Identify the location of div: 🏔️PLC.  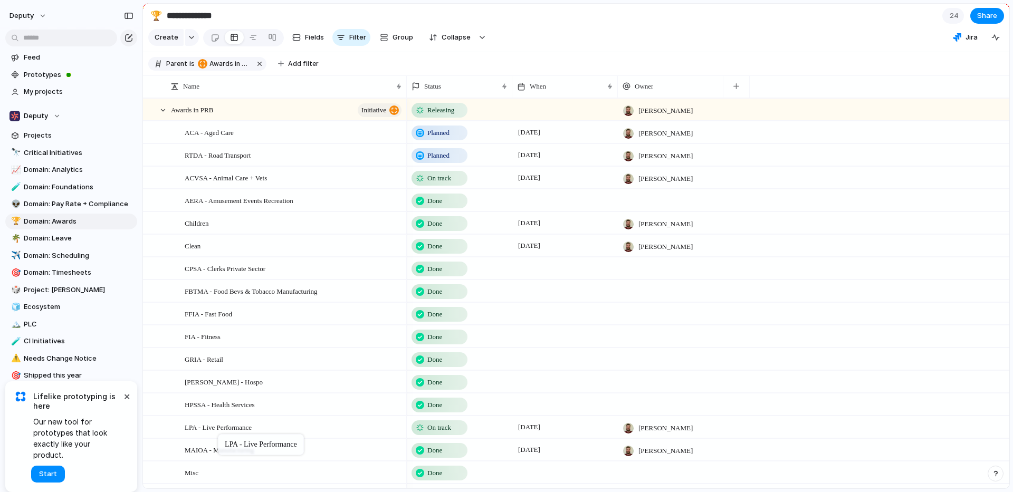
(71, 324).